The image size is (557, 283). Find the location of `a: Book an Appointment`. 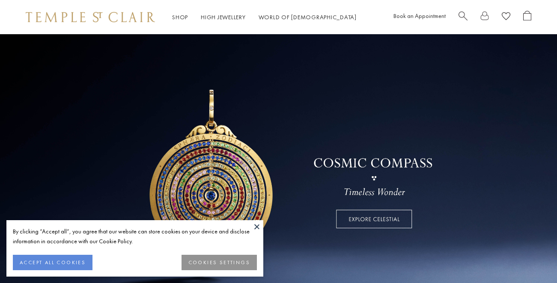

a: Book an Appointment is located at coordinates (419, 16).